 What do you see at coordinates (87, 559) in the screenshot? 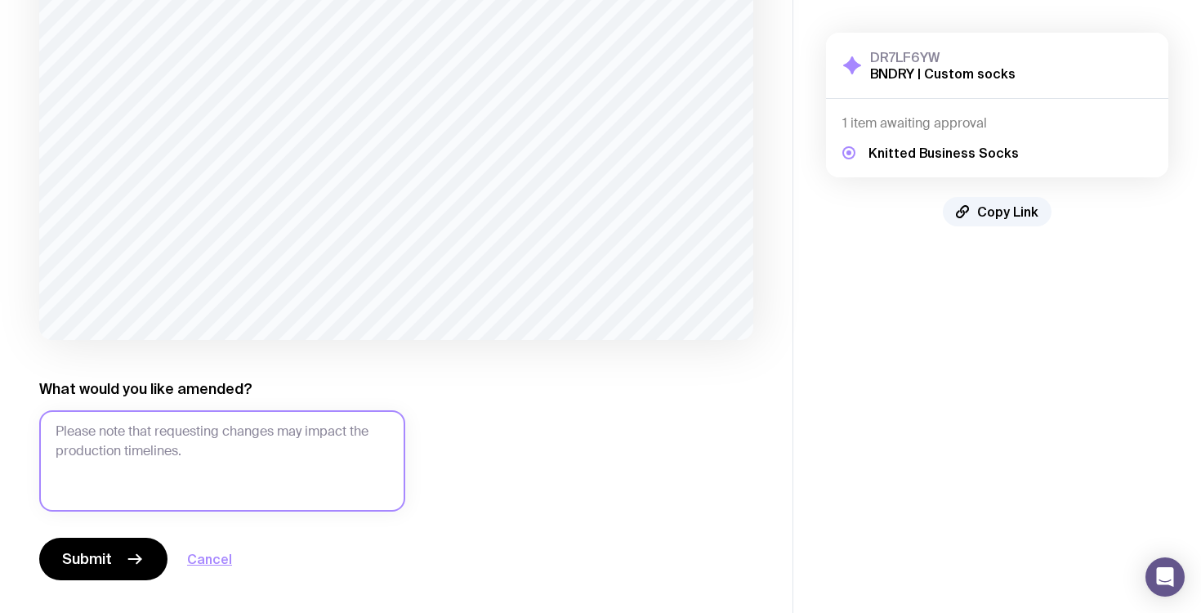
I see `span: Submit` at bounding box center [87, 559].